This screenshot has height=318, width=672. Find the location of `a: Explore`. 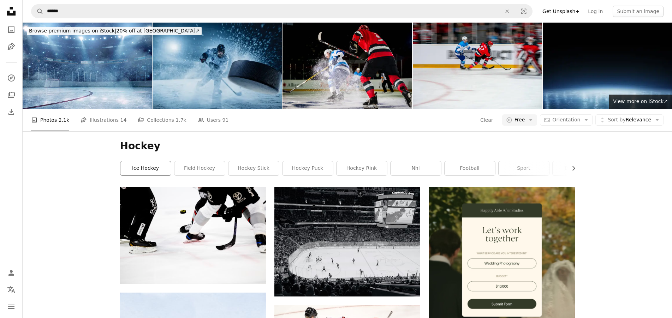

a: Explore is located at coordinates (11, 78).